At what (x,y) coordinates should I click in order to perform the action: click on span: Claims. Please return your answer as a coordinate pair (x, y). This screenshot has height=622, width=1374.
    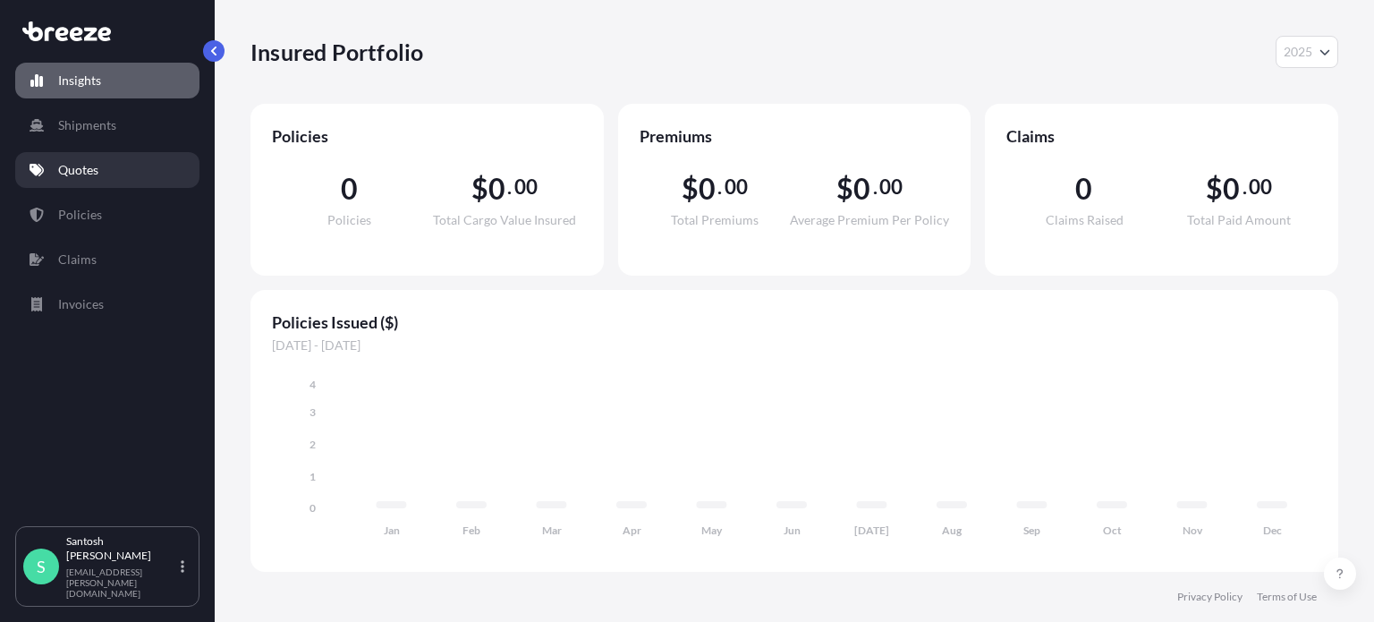
    Looking at the image, I should click on (1161, 136).